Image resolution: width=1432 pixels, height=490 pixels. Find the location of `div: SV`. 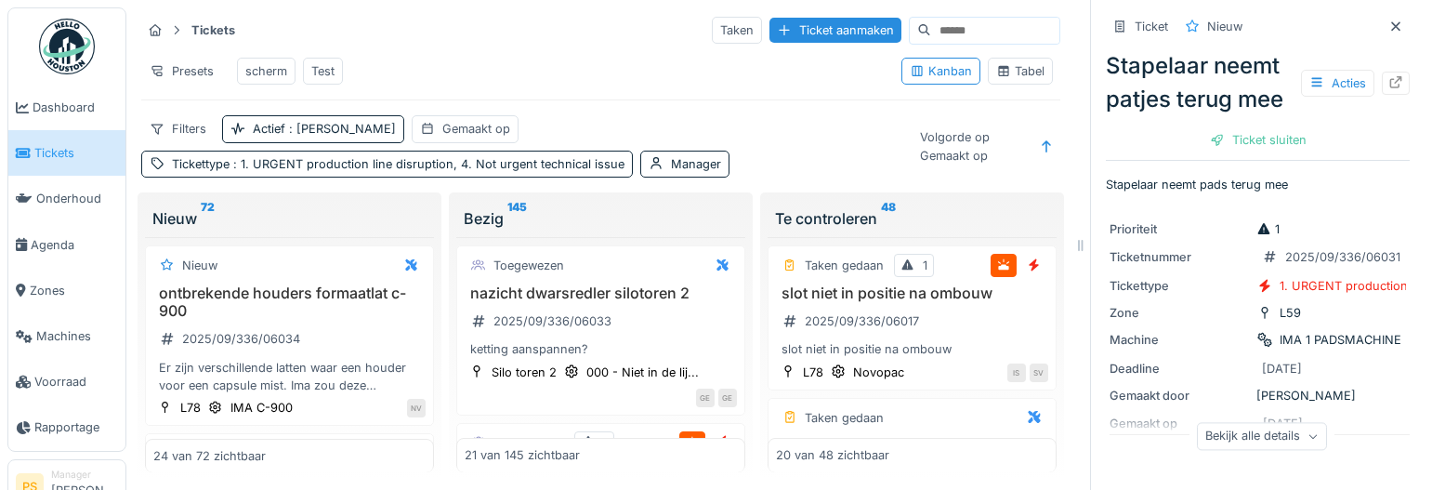

div: SV is located at coordinates (1039, 373).